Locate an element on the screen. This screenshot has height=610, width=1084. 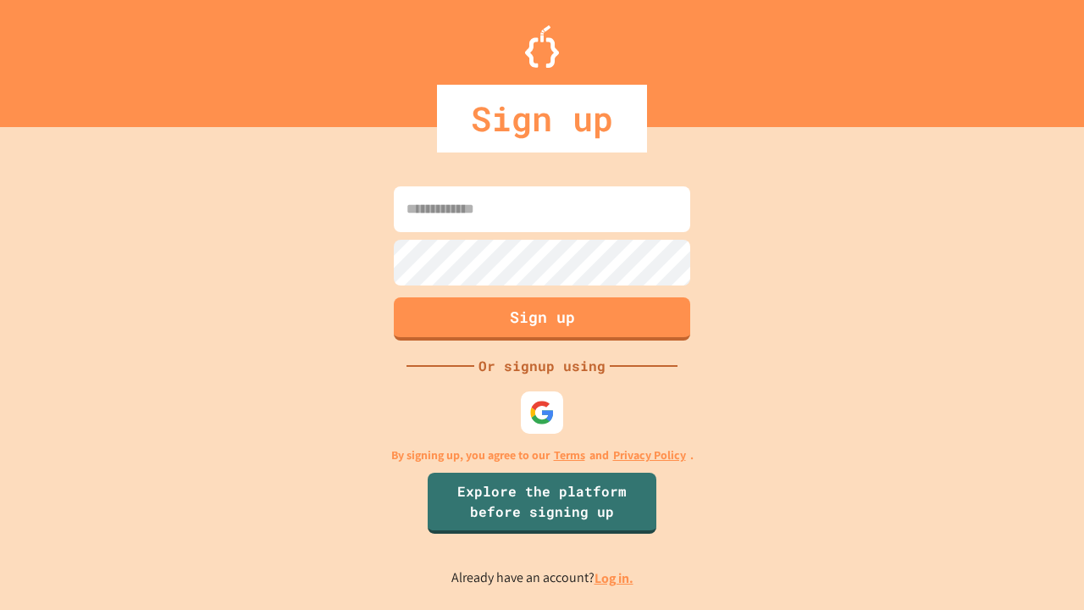
button: Sign up is located at coordinates (542, 318).